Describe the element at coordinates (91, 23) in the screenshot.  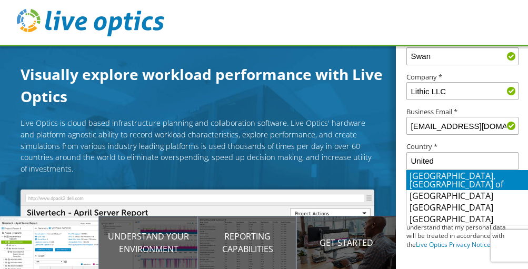
I see `img: live_optics_svg.svg` at that location.